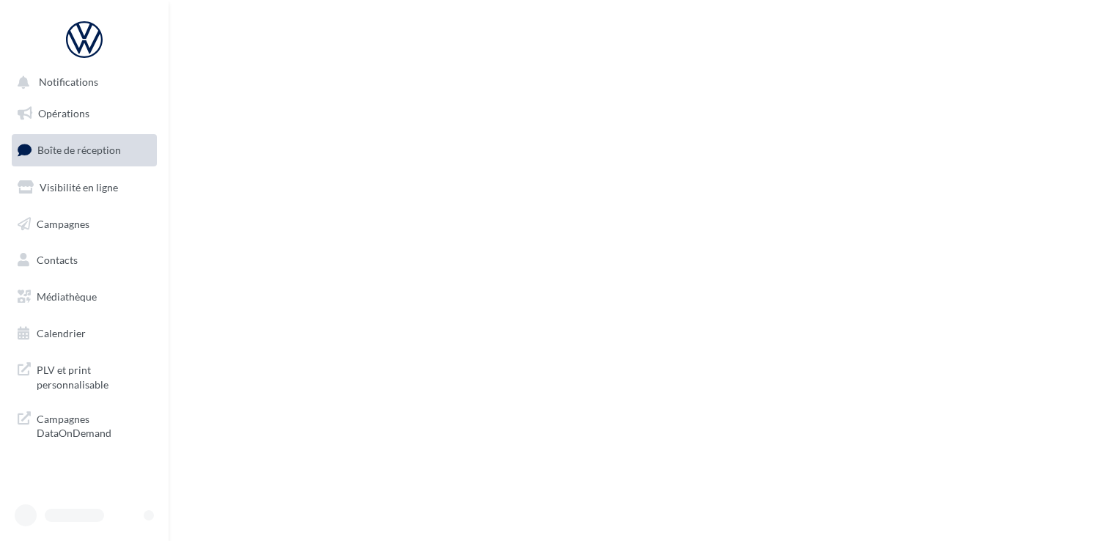 This screenshot has width=1120, height=541. What do you see at coordinates (84, 297) in the screenshot?
I see `a: Médiathèque` at bounding box center [84, 297].